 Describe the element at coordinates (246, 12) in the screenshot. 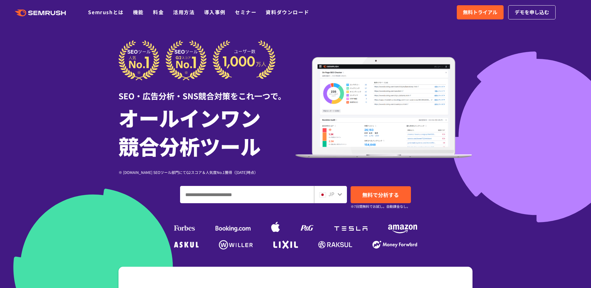

I see `a: セミナー` at that location.